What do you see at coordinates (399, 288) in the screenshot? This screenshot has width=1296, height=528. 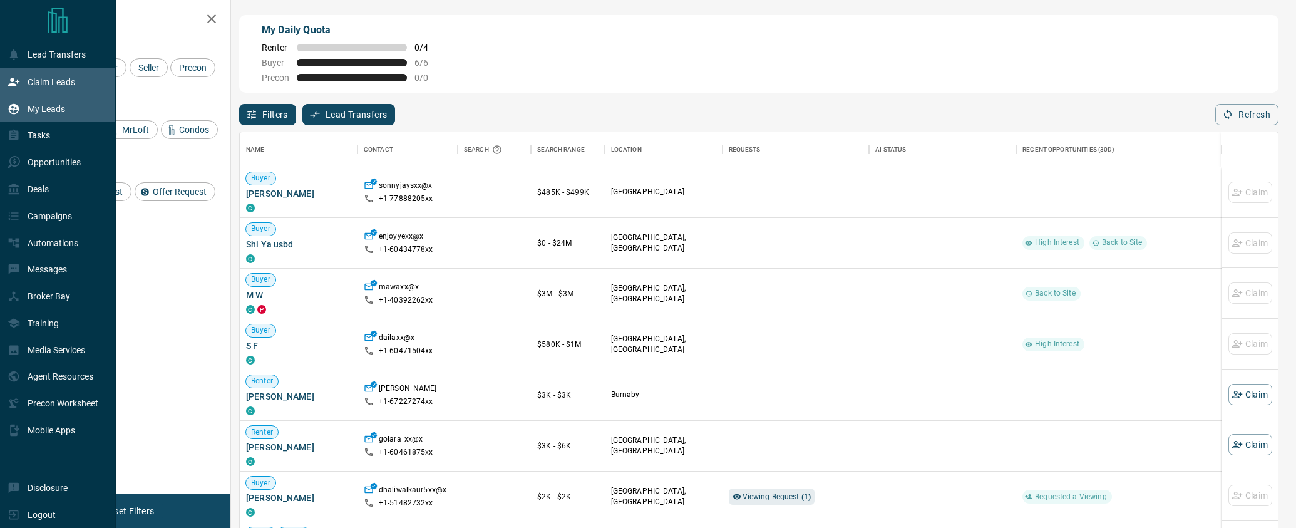 I see `p: mawaxx@x` at bounding box center [399, 288].